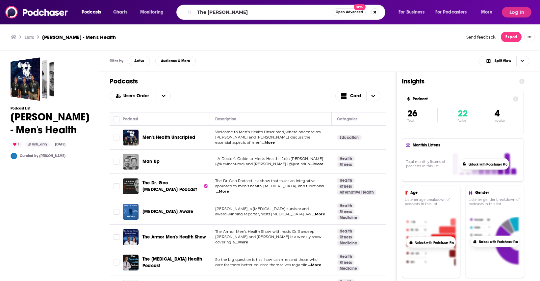  Describe the element at coordinates (14, 156) in the screenshot. I see `a: Ronica Cleary` at that location.